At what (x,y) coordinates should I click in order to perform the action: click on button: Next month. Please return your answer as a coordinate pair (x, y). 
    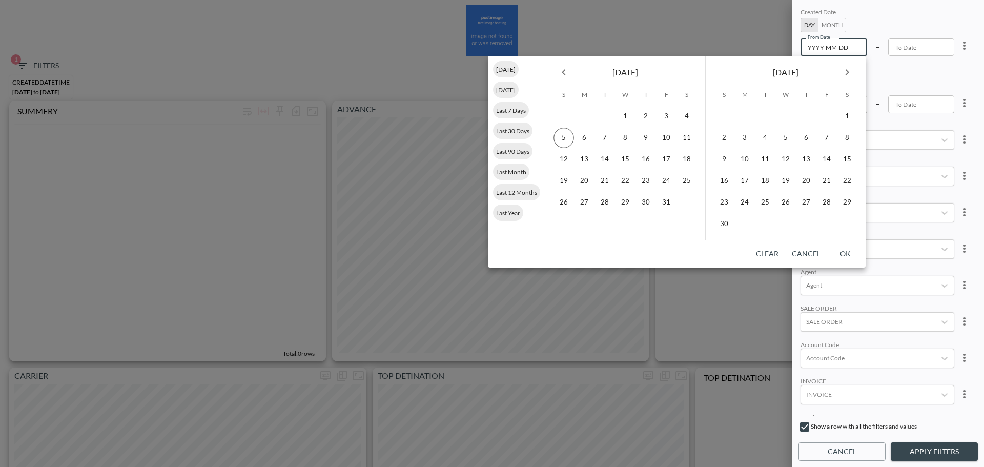
    Looking at the image, I should click on (847, 72).